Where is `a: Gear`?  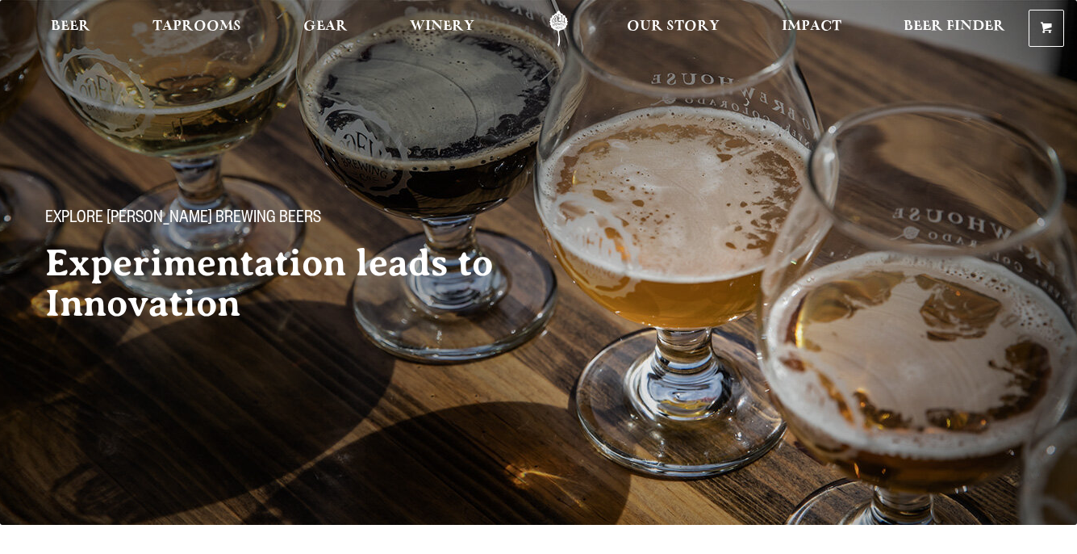 a: Gear is located at coordinates (325, 28).